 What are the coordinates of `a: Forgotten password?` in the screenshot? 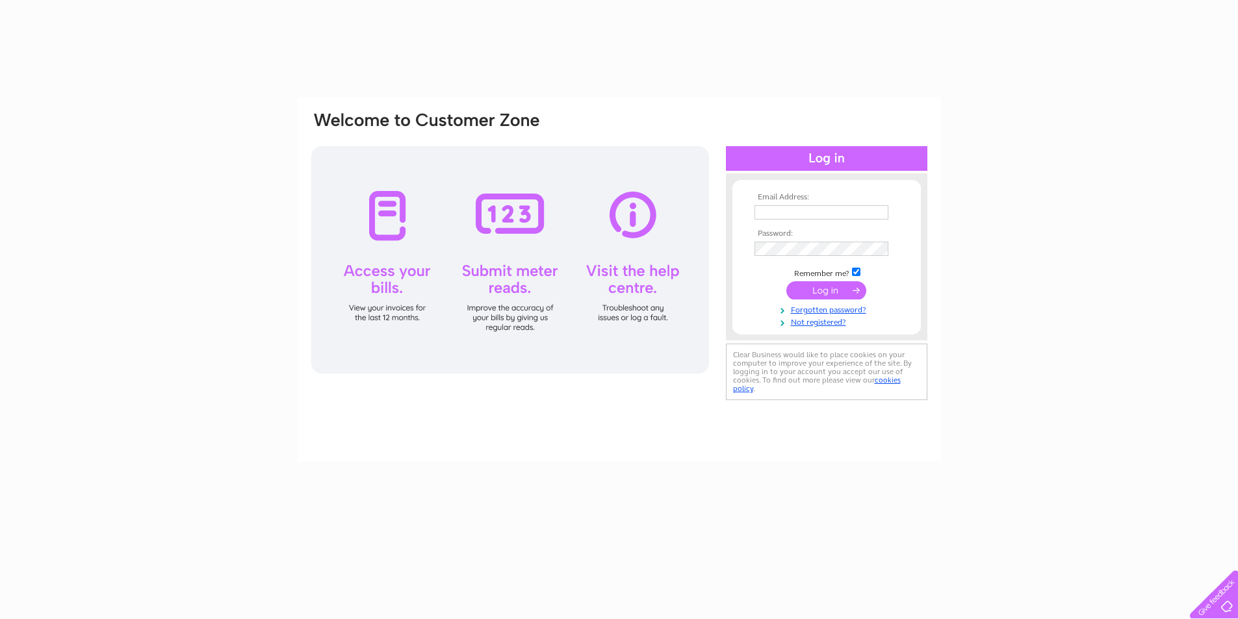 It's located at (828, 309).